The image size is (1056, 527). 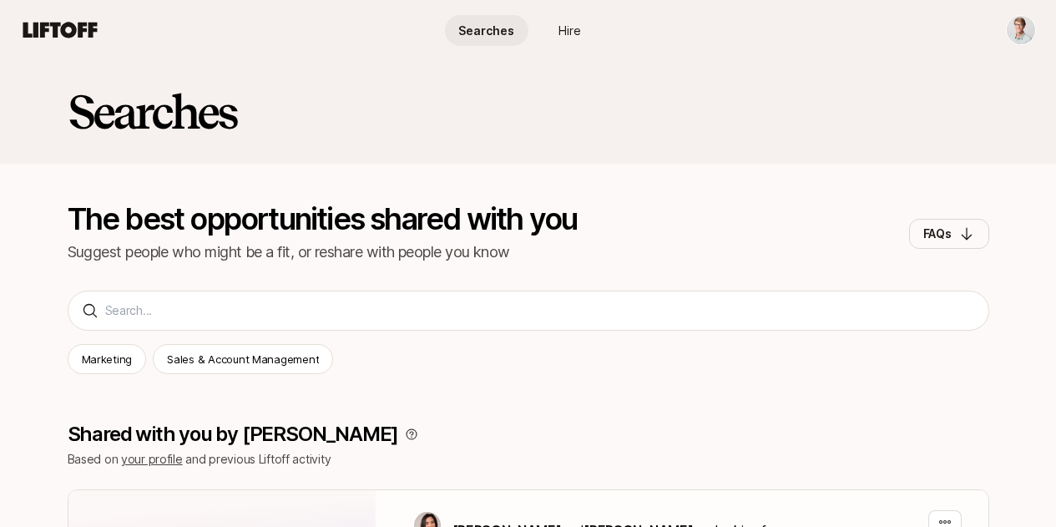 What do you see at coordinates (107, 359) in the screenshot?
I see `div: Marketing` at bounding box center [107, 359].